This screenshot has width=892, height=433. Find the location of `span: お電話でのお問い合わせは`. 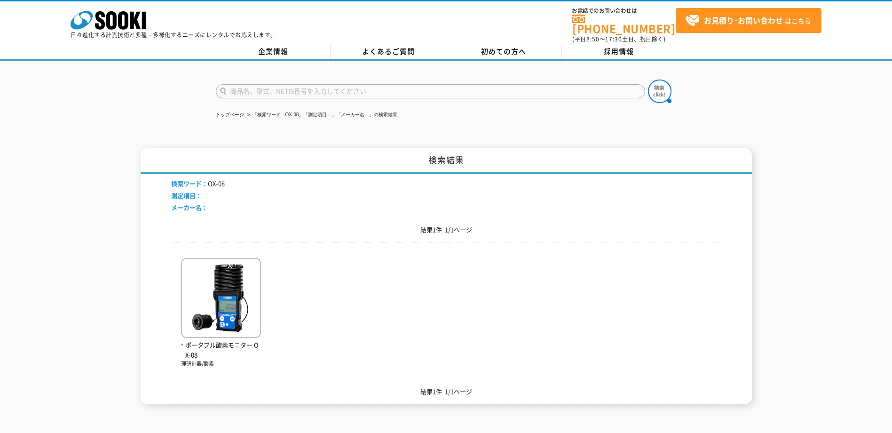

span: お電話でのお問い合わせは is located at coordinates (624, 11).